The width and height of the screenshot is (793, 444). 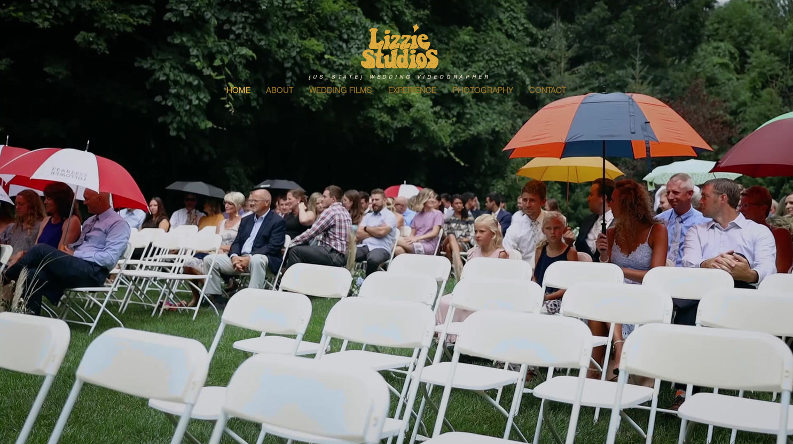 I want to click on p: CONTACT, so click(x=547, y=90).